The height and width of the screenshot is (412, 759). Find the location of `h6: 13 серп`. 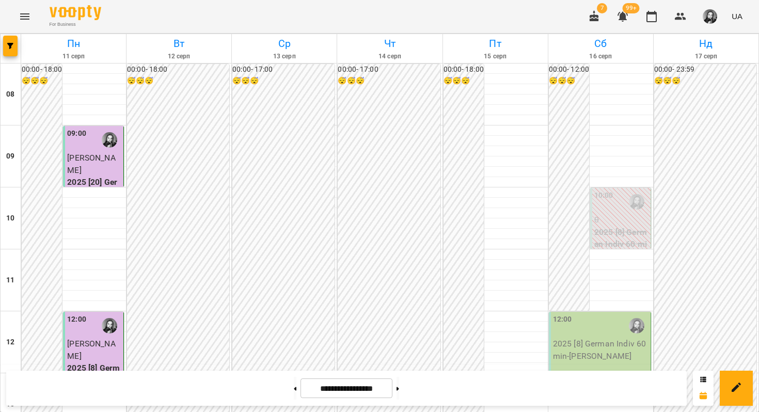

h6: 13 серп is located at coordinates (284, 56).